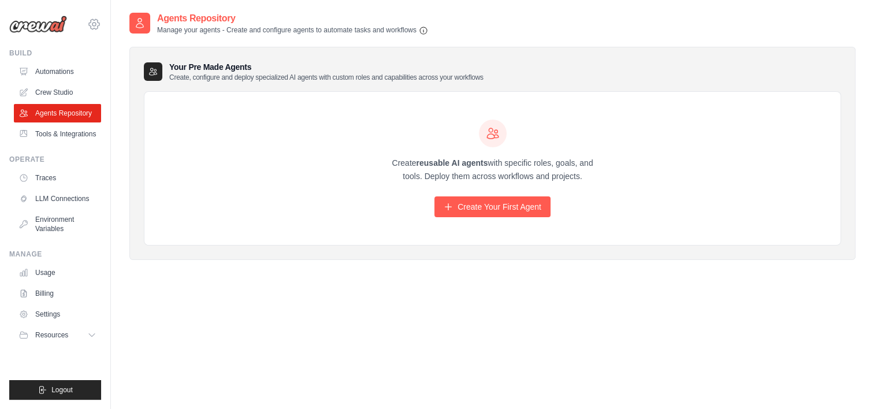  What do you see at coordinates (57, 134) in the screenshot?
I see `a: Tools & Integrations` at bounding box center [57, 134].